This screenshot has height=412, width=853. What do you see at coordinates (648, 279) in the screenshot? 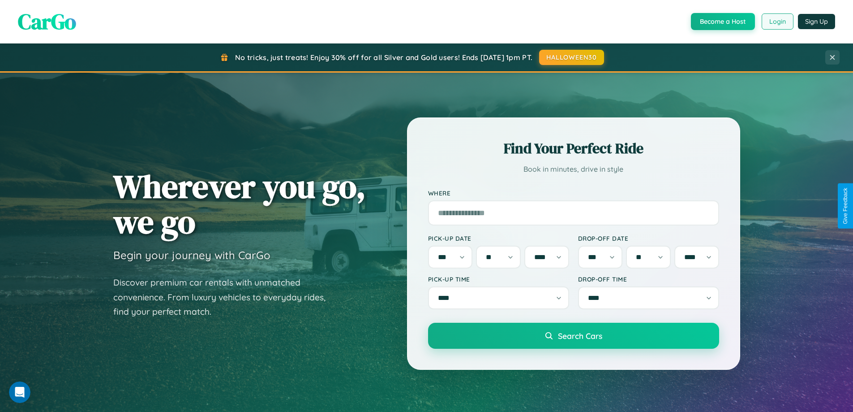
I see `label: Drop-off Time` at bounding box center [648, 279].